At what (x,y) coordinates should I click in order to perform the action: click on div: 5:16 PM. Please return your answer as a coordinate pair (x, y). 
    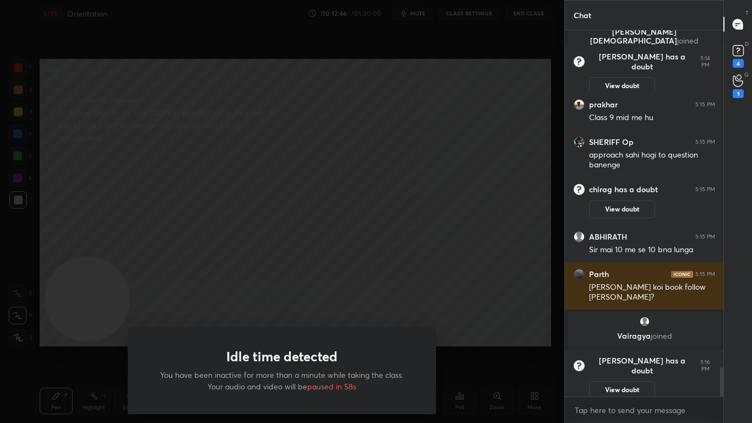
    Looking at the image, I should click on (705, 366).